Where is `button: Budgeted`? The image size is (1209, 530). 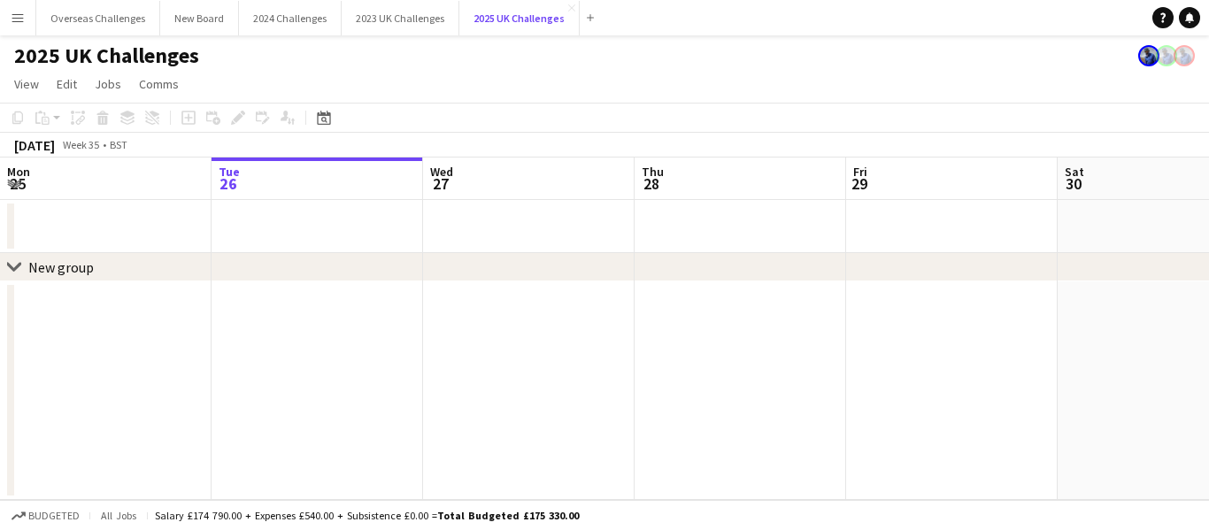
button: Budgeted is located at coordinates (45, 516).